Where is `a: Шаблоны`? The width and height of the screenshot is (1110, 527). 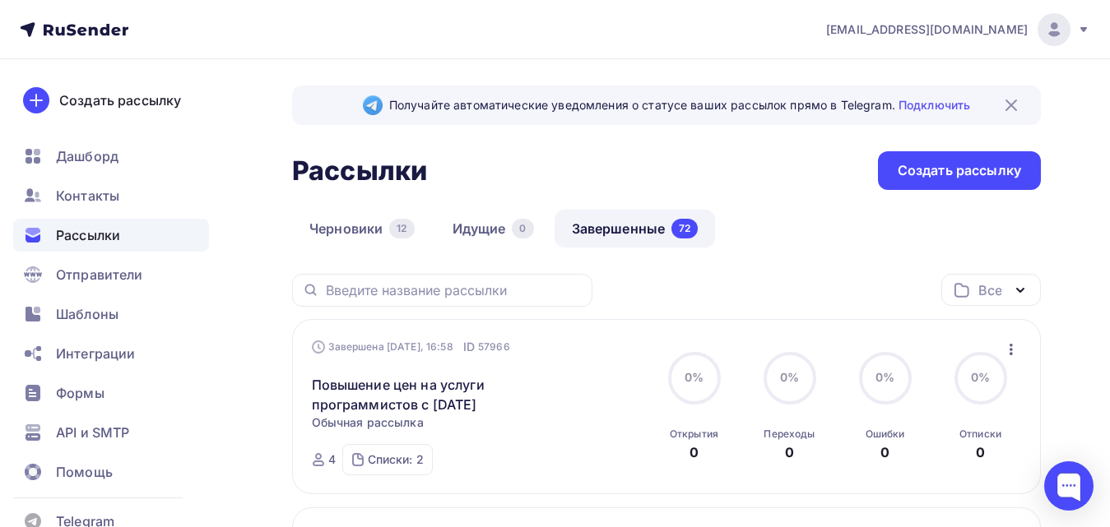
a: Шаблоны is located at coordinates (111, 314).